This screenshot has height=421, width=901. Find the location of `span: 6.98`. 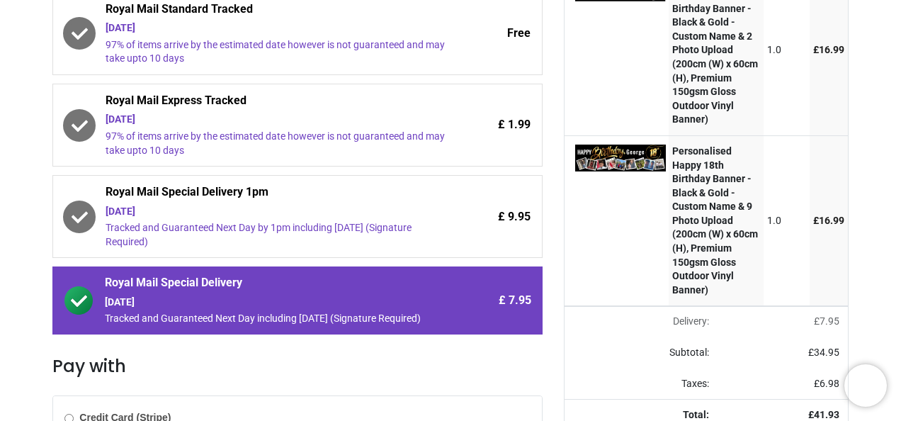

span: 6.98 is located at coordinates (829, 383).